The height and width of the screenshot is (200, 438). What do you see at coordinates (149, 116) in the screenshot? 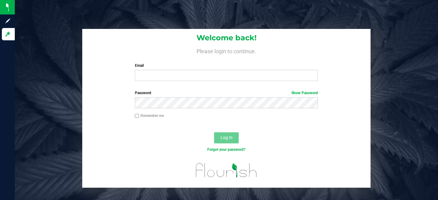
I see `label: Remember me` at bounding box center [149, 116].